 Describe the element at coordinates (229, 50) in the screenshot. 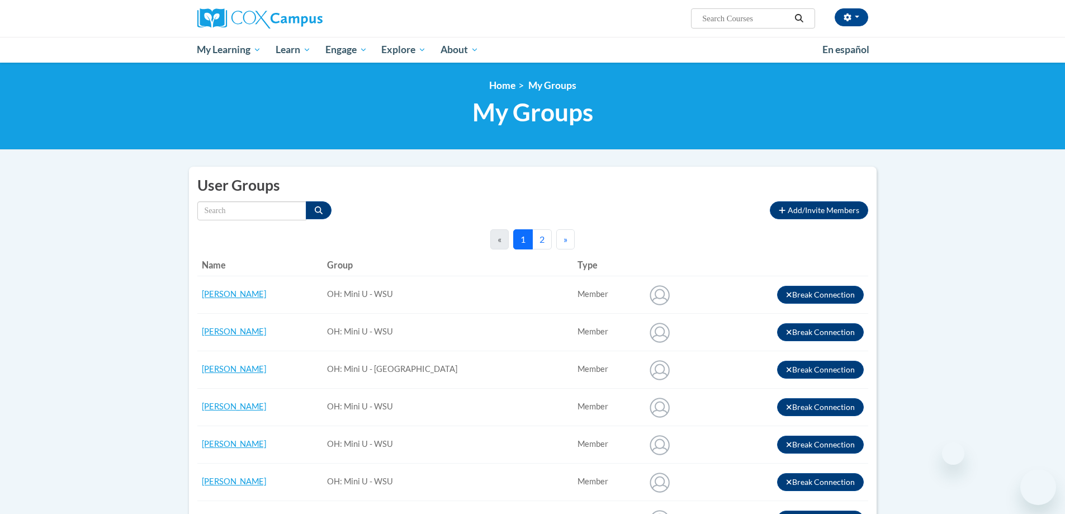

I see `span: My Learning` at that location.